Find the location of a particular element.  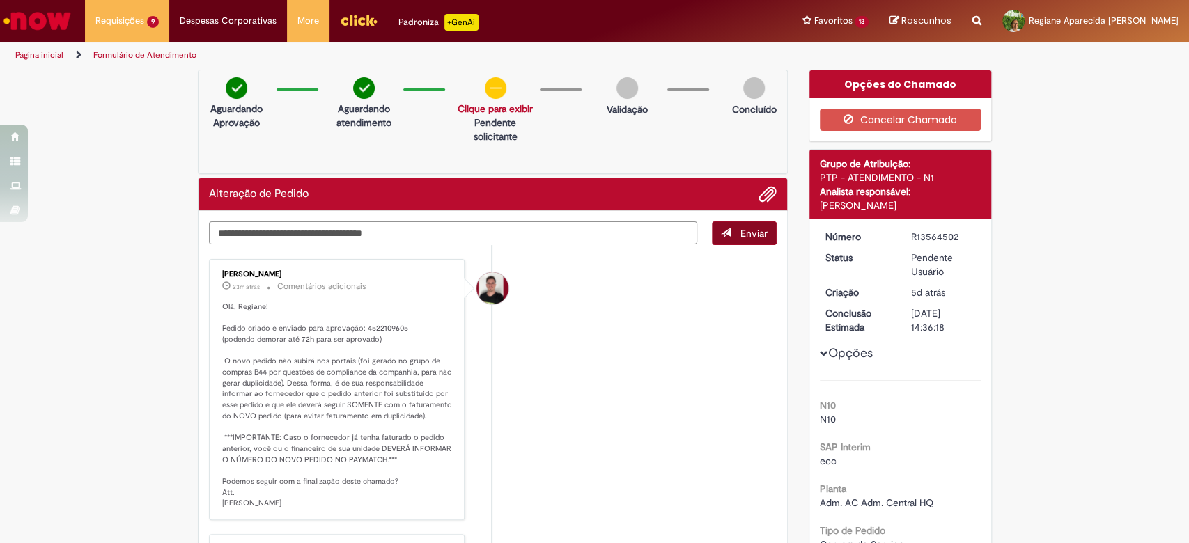

b: SAP Interim is located at coordinates (845, 447).